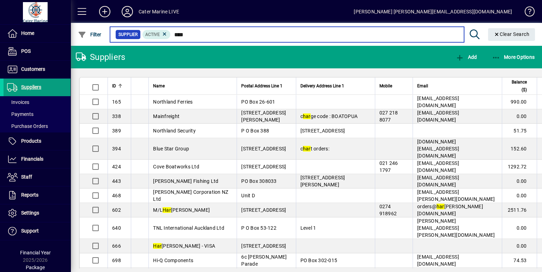 The image size is (542, 272). Describe the element at coordinates (119, 86) in the screenshot. I see `div: ID` at that location.